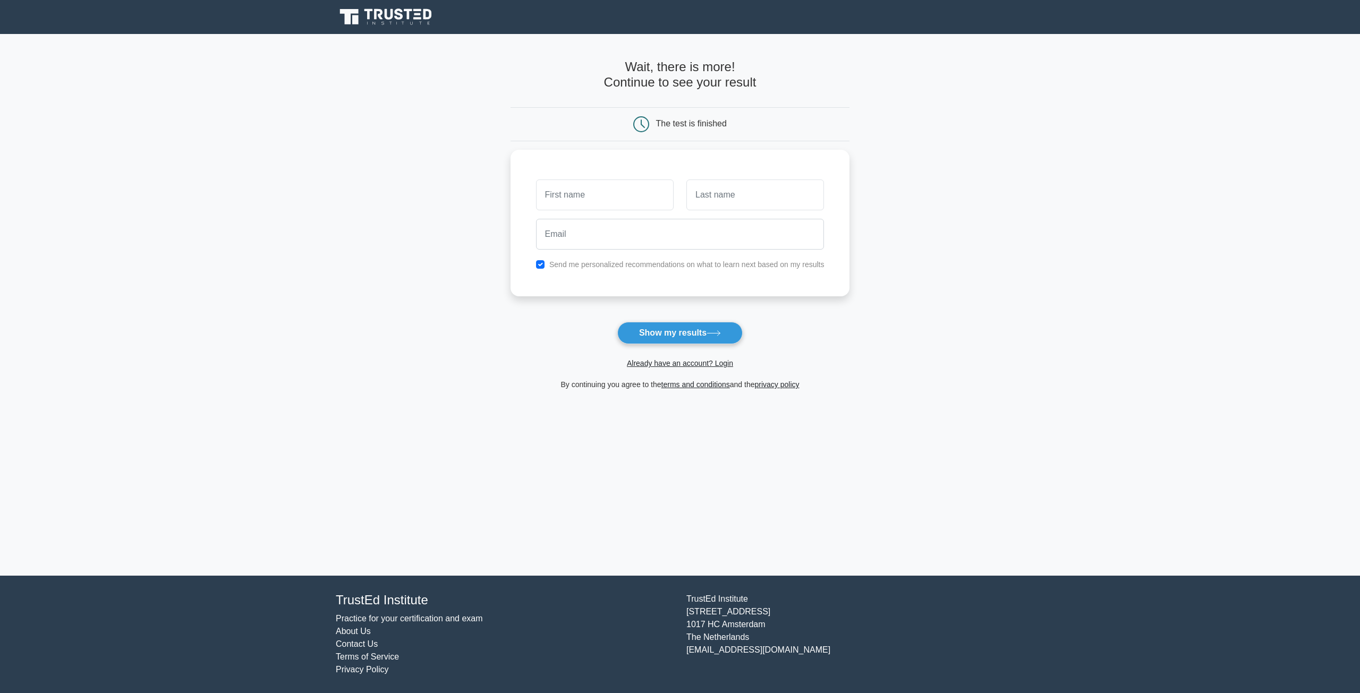  I want to click on a: privacy policy, so click(777, 385).